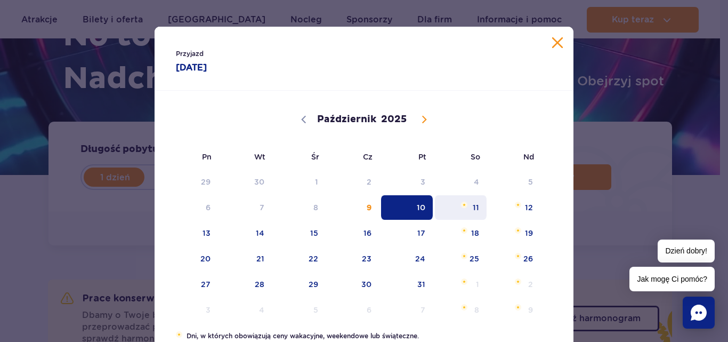  I want to click on span: Październik 8, 2025, so click(300, 207).